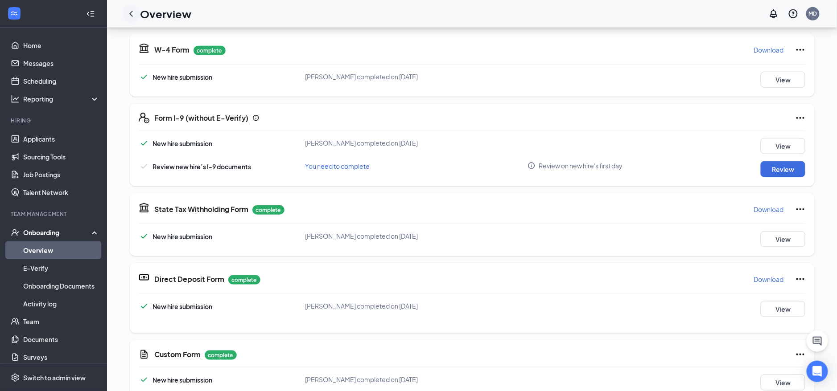  What do you see at coordinates (773, 14) in the screenshot?
I see `svg: Notifications` at bounding box center [773, 14].